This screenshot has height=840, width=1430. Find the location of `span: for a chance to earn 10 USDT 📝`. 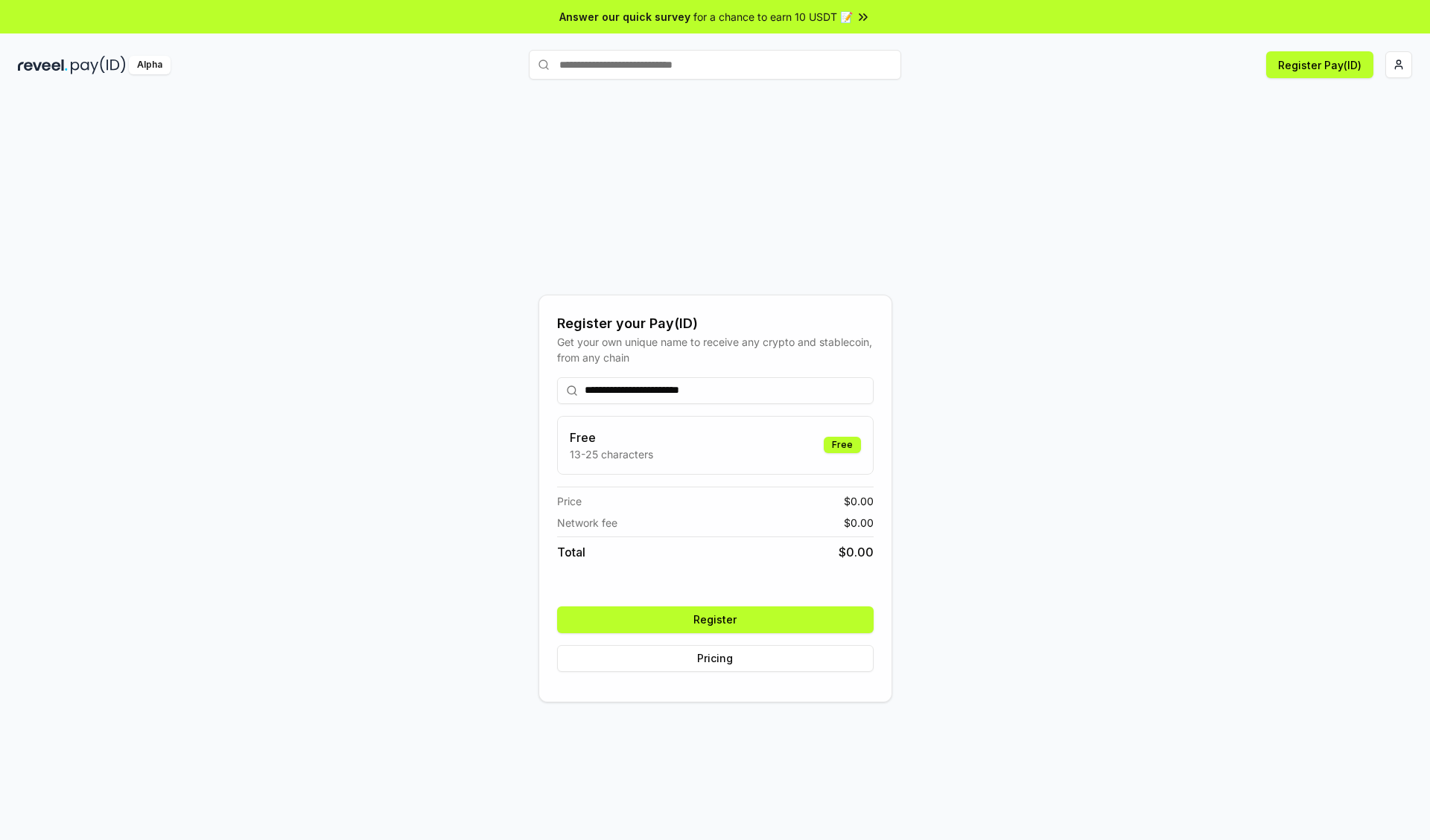

span: for a chance to earn 10 USDT 📝 is located at coordinates (773, 17).